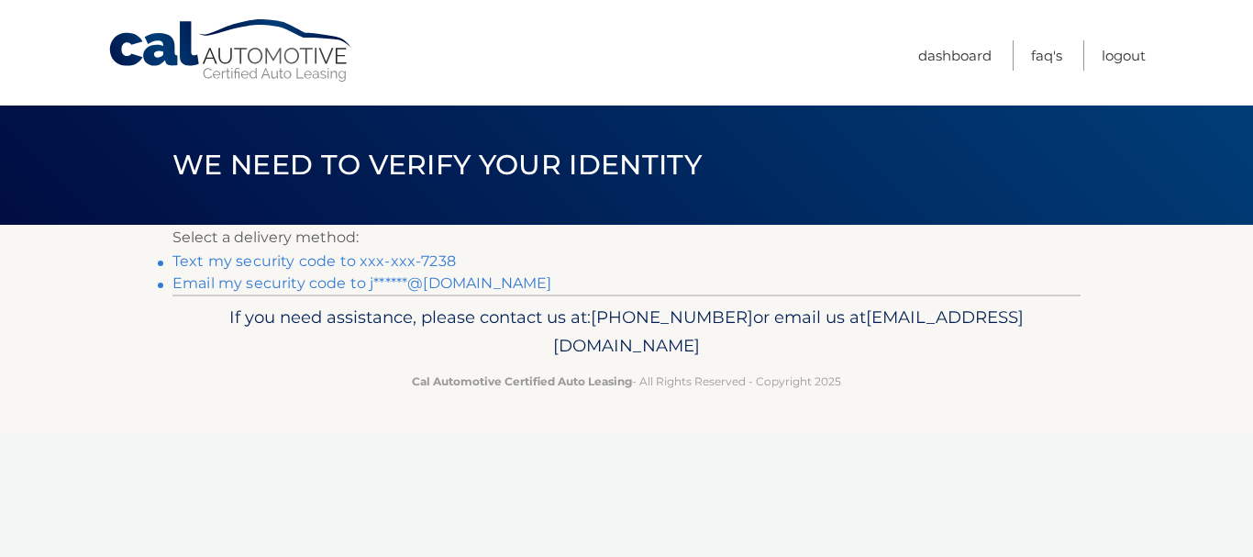 This screenshot has height=557, width=1253. I want to click on a: Cal Automotive, so click(231, 50).